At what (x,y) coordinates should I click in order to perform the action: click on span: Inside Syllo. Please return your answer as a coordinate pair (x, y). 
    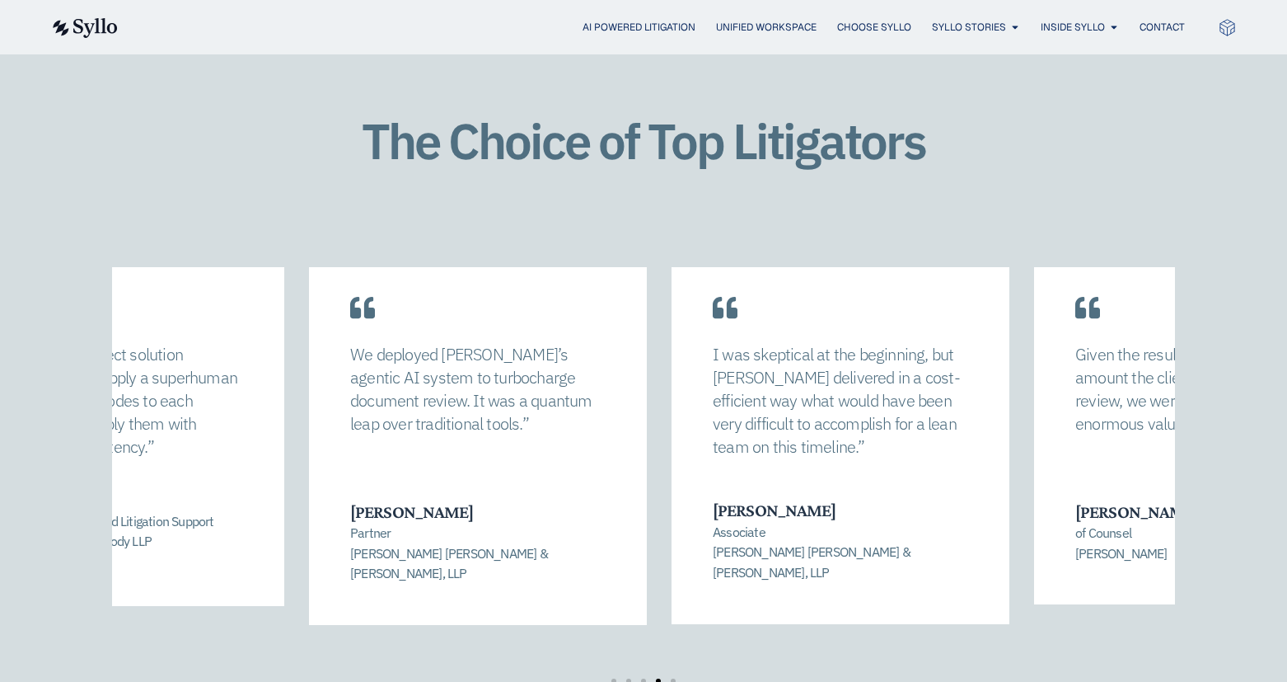
    Looking at the image, I should click on (1073, 27).